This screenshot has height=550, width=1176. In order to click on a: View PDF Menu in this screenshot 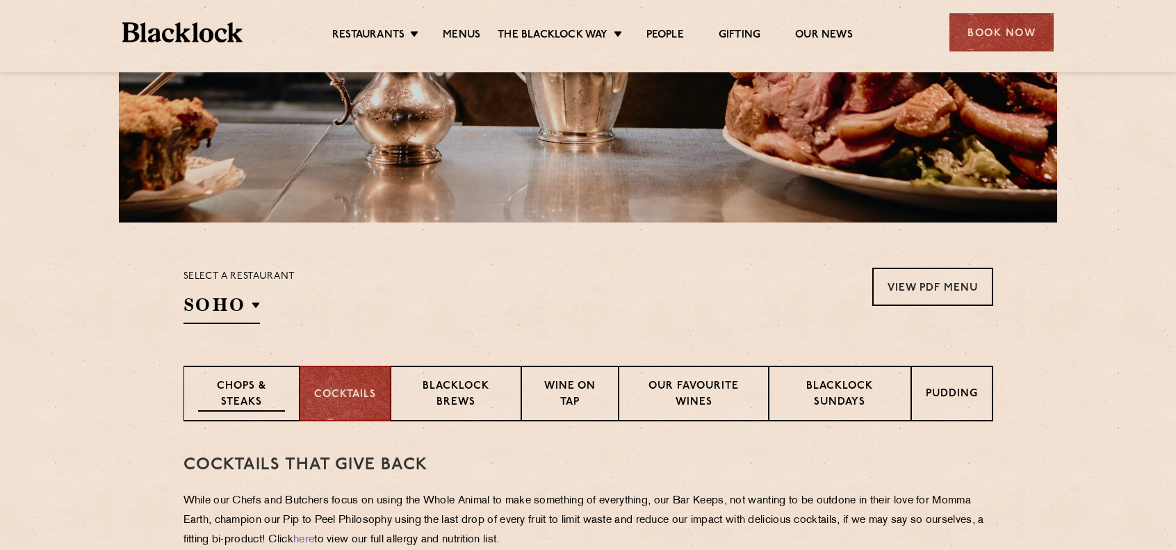, I will do `click(933, 286)`.